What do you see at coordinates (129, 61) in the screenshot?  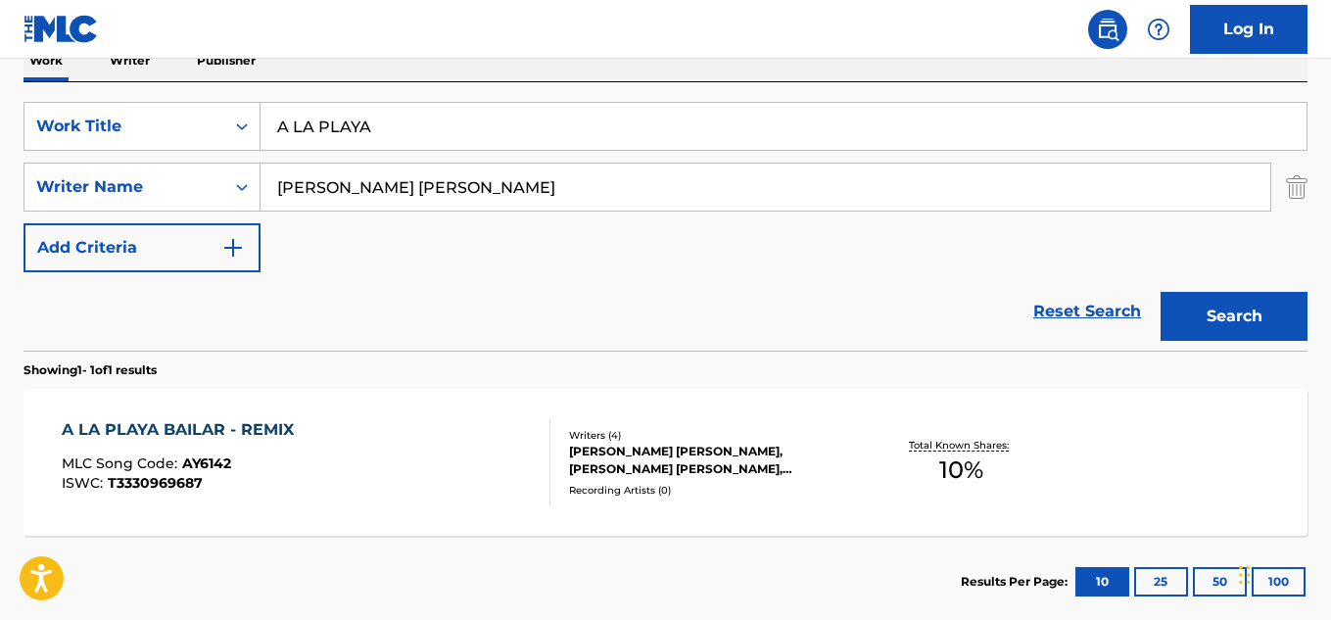 I see `p: Writer` at bounding box center [129, 61].